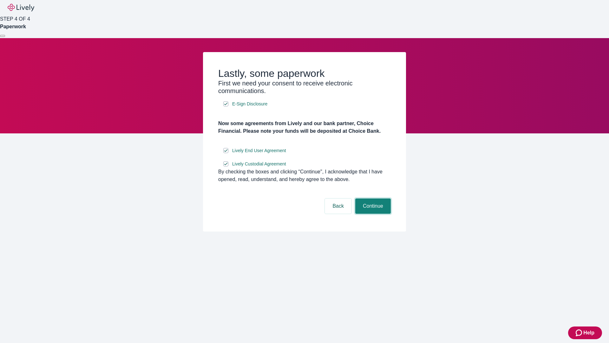 Image resolution: width=609 pixels, height=343 pixels. Describe the element at coordinates (580, 333) in the screenshot. I see `svg: Zendesk support icon` at that location.